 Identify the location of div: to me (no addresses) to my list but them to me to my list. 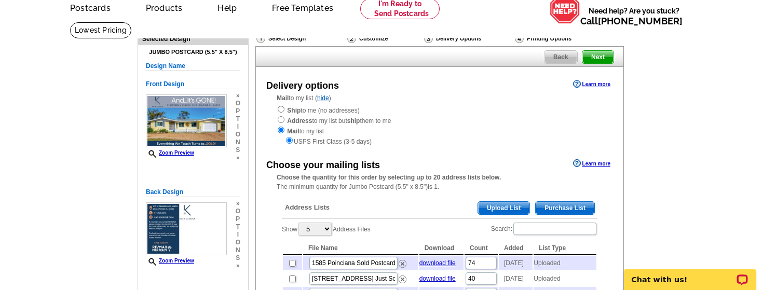
(440, 126).